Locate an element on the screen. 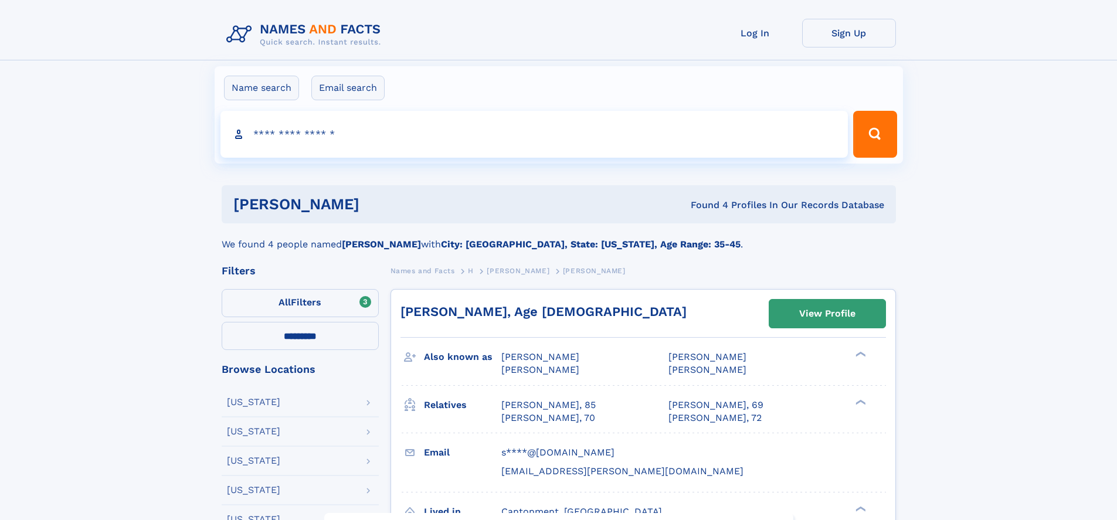  div: We found 4 people named with . is located at coordinates (559, 237).